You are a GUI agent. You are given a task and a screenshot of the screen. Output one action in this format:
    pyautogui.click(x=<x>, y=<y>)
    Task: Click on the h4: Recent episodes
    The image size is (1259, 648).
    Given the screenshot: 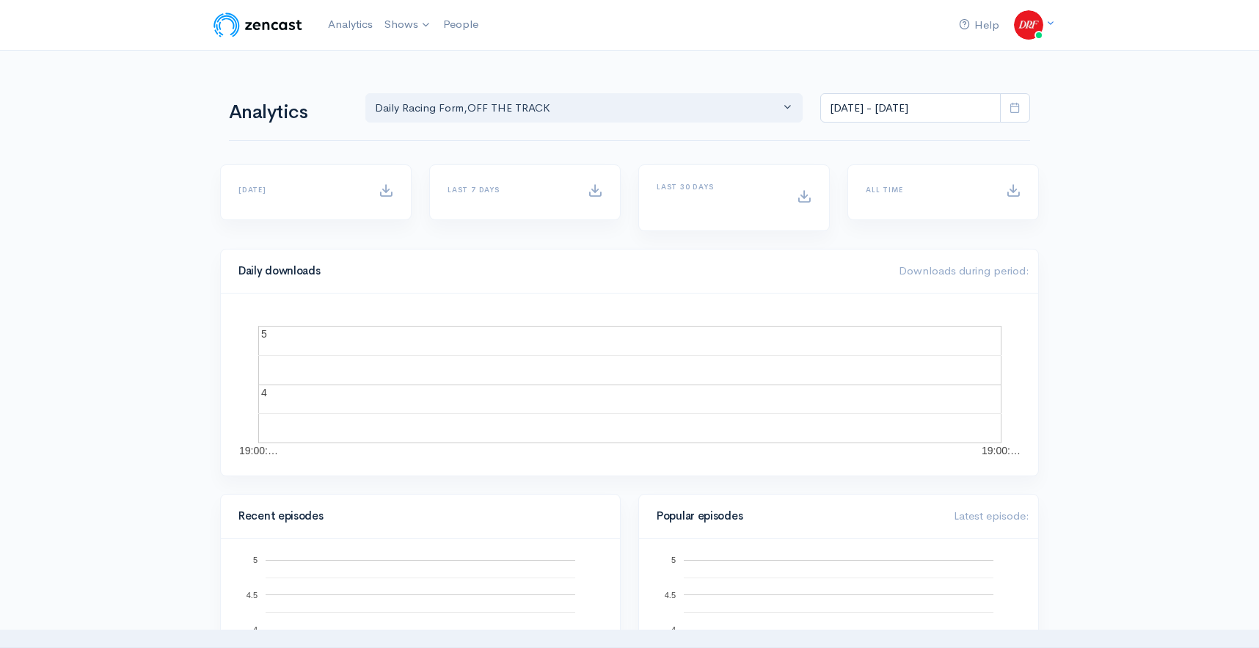 What is the action you would take?
    pyautogui.click(x=416, y=516)
    